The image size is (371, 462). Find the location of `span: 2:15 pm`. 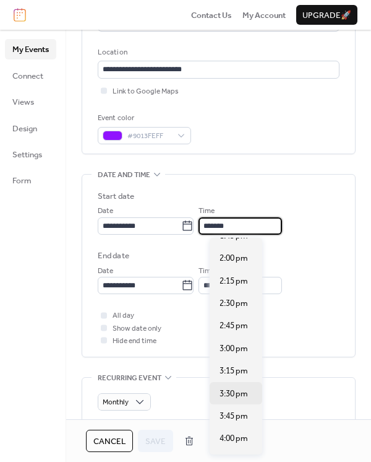

span: 2:15 pm is located at coordinates (234, 281).